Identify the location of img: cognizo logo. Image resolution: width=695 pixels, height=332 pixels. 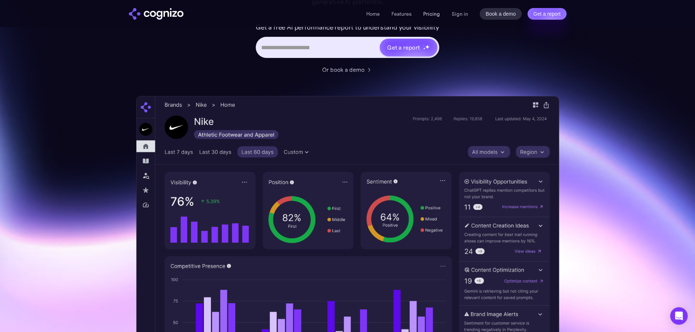
(156, 14).